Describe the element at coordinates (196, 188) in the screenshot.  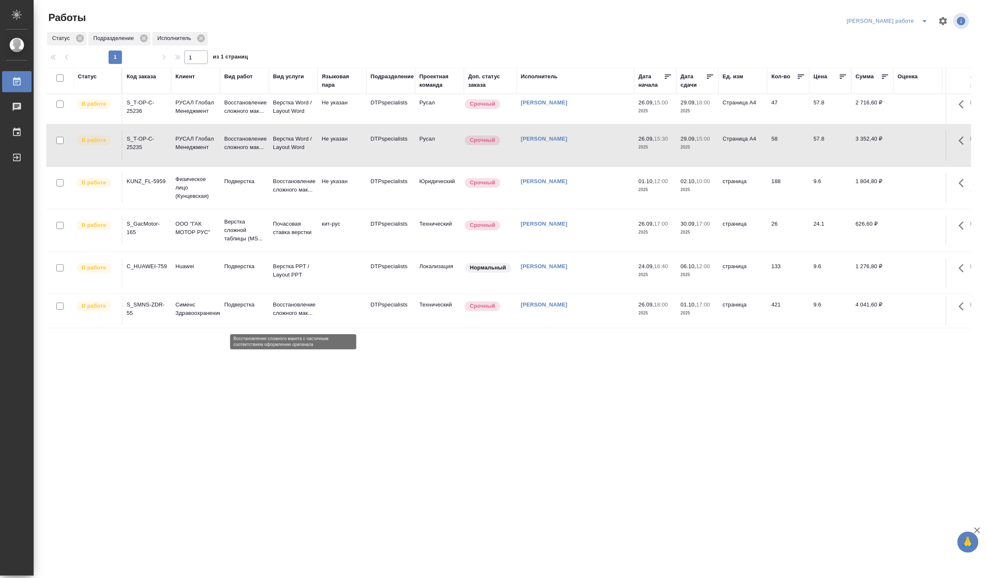
I see `p: Физическое лицо (Кунцевская)` at that location.